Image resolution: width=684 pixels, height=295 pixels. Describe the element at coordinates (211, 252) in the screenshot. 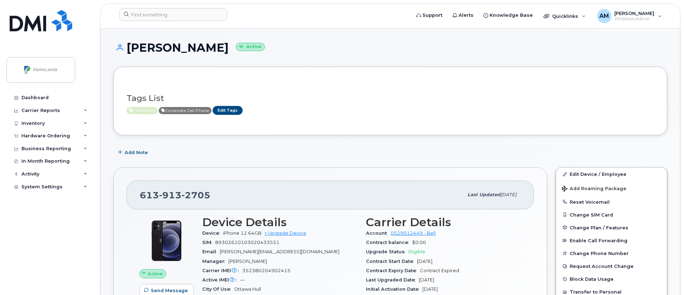

I see `span: Email` at that location.